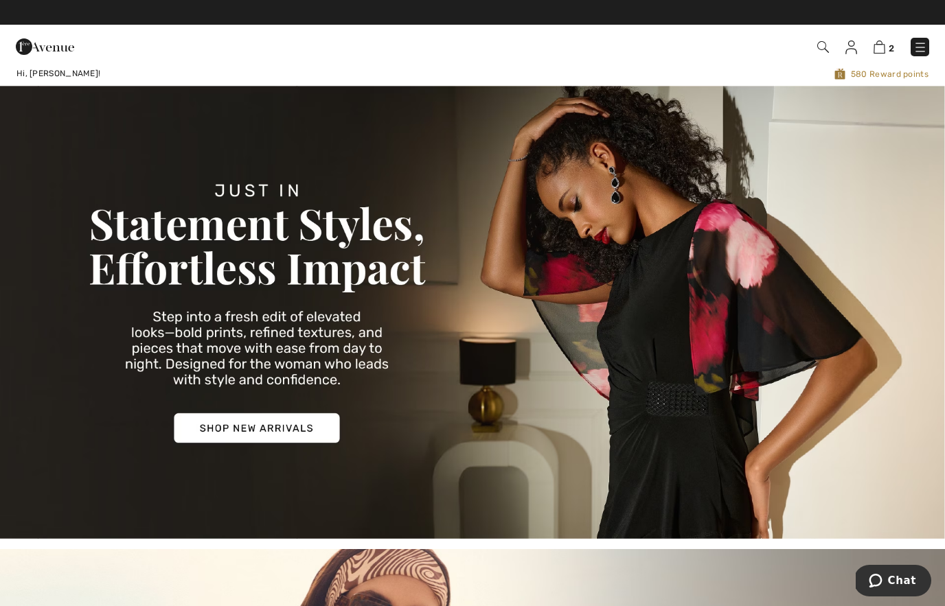  What do you see at coordinates (884, 47) in the screenshot?
I see `a: 2` at bounding box center [884, 47].